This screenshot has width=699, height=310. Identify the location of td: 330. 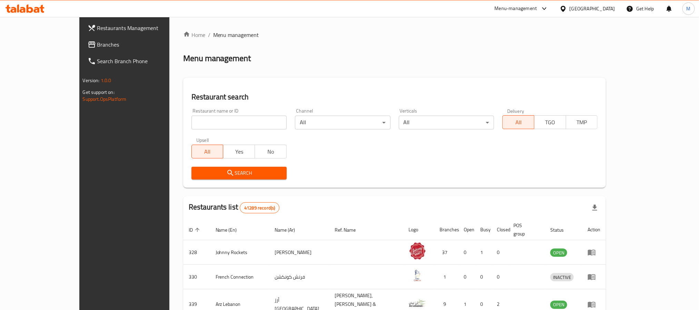
(197, 277).